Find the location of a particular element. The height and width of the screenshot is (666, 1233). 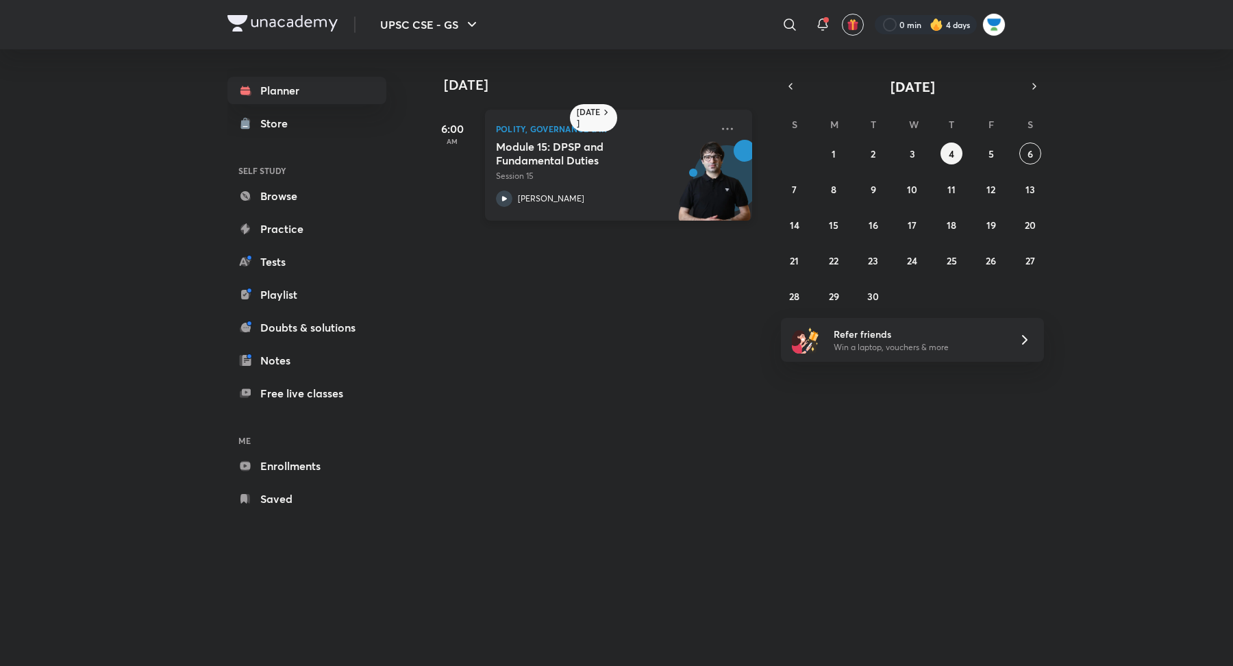

abbr: Monday is located at coordinates (835, 124).